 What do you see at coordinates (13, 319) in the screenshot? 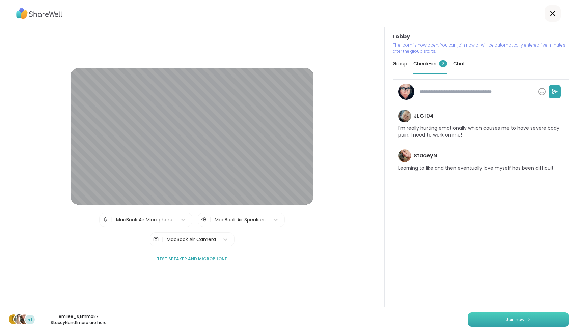
I see `span: e` at bounding box center [13, 319].